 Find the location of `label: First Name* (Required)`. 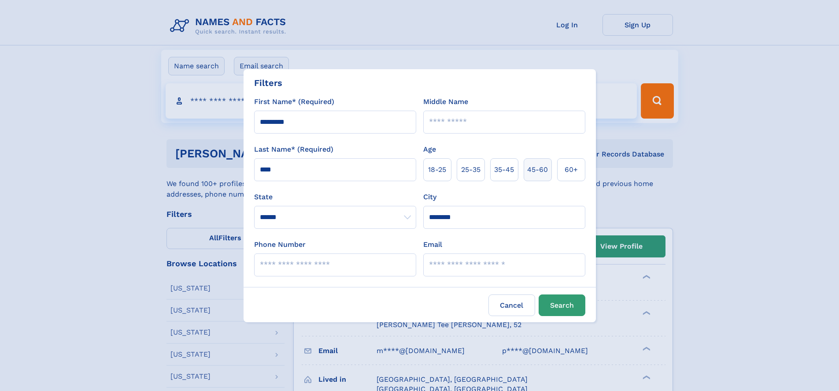

label: First Name* (Required) is located at coordinates (294, 102).